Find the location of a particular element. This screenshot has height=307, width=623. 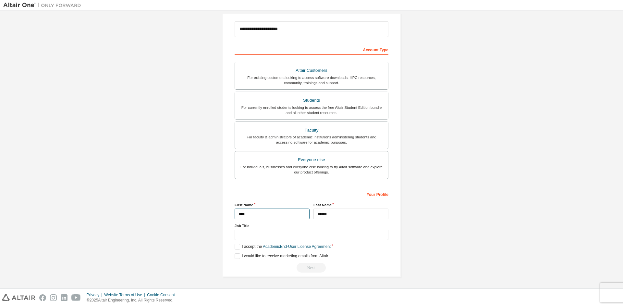

div: Privacy is located at coordinates (95, 295).